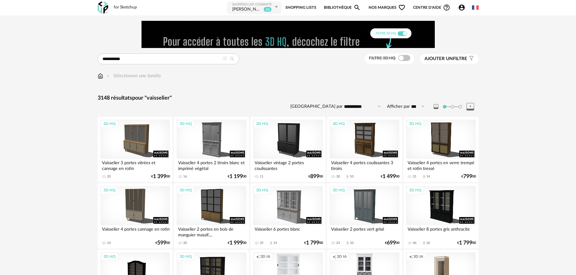 The image size is (576, 275). I want to click on div: 23, so click(338, 243).